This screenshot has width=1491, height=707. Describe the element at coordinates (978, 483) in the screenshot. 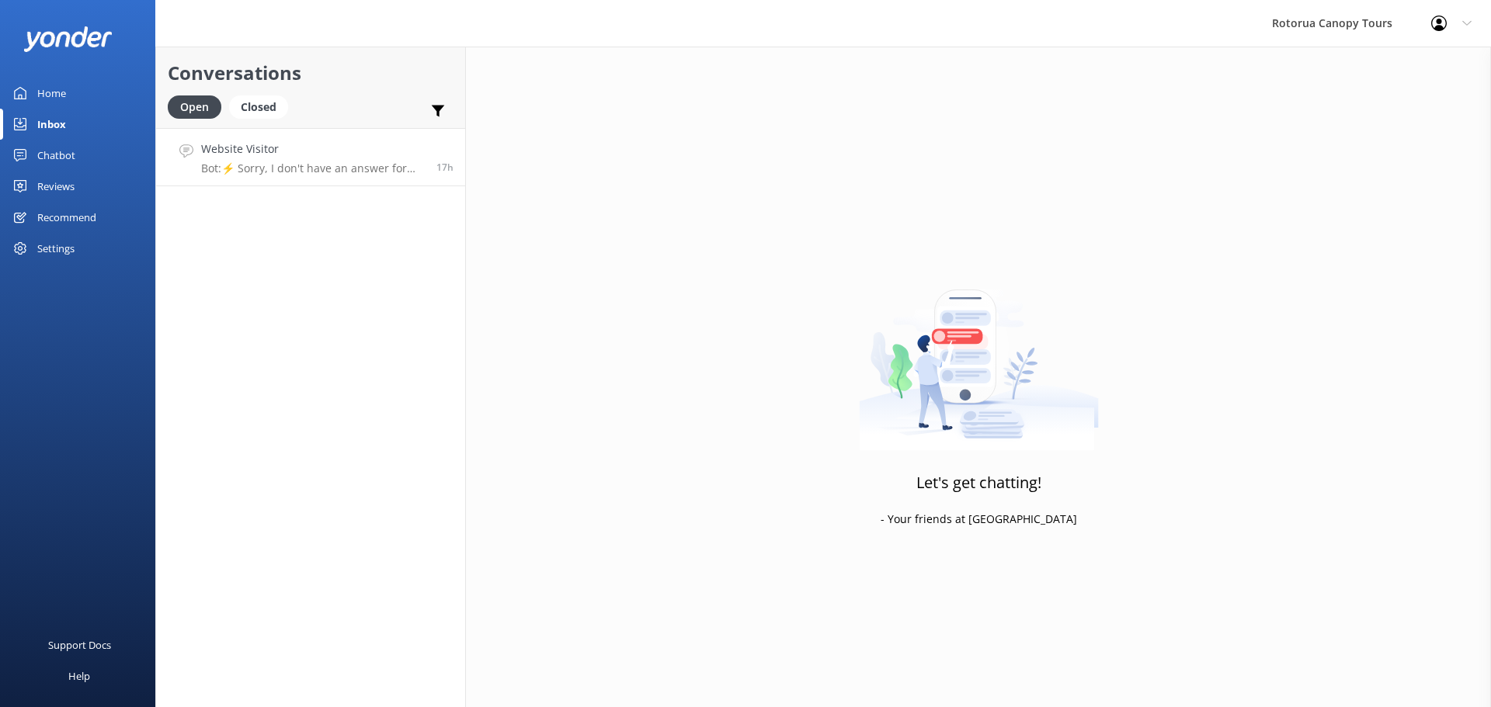

I see `h3: Let's get chatting!` at that location.